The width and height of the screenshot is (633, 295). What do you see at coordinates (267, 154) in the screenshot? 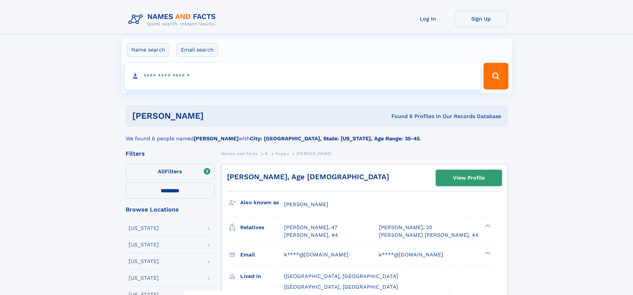
I see `span: K` at bounding box center [267, 154].